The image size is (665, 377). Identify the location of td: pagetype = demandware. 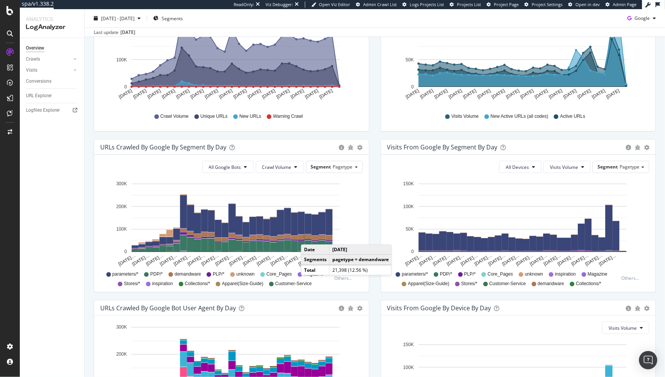
(360, 260).